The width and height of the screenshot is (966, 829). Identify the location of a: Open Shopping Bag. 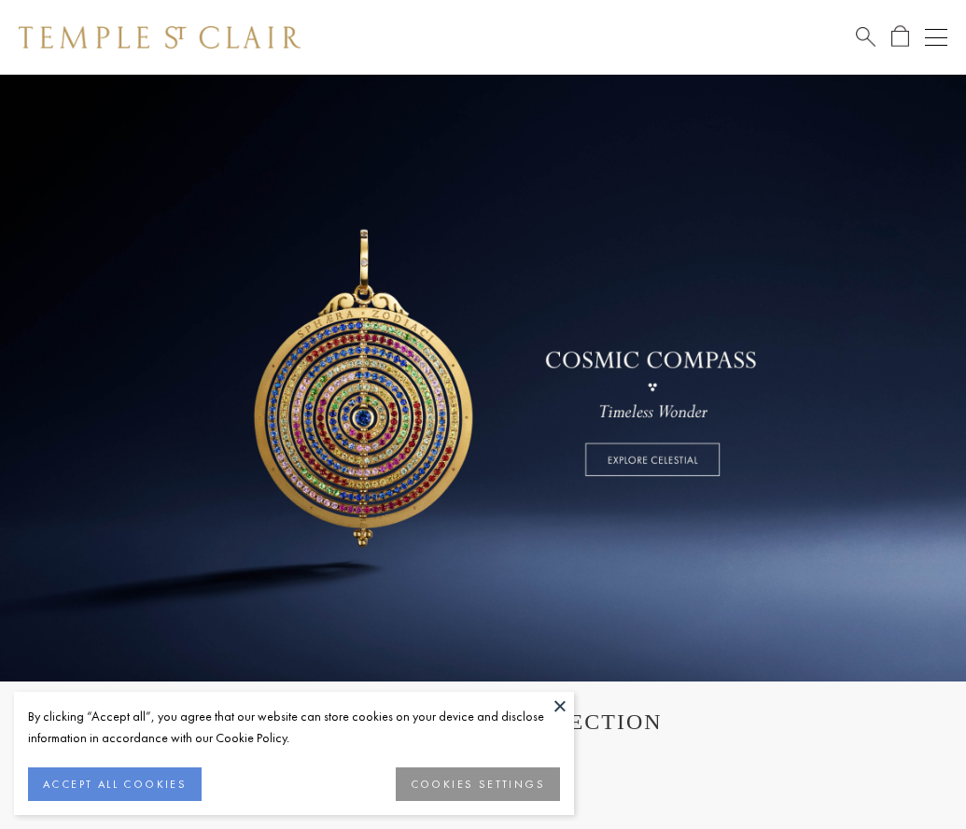
(899, 36).